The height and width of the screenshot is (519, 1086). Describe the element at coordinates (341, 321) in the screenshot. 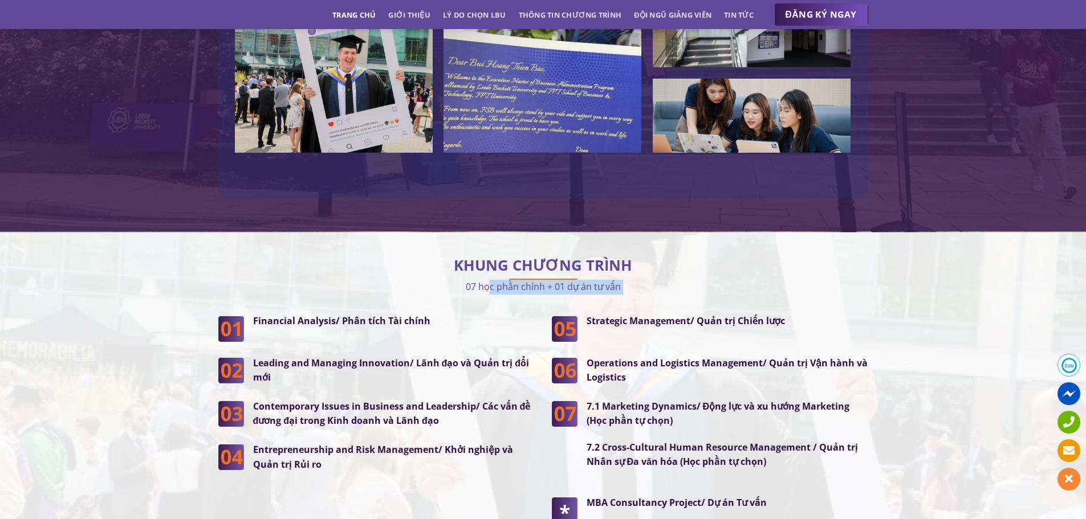

I see `strong: Financial Analysis/ Phân tích Tài chính` at that location.